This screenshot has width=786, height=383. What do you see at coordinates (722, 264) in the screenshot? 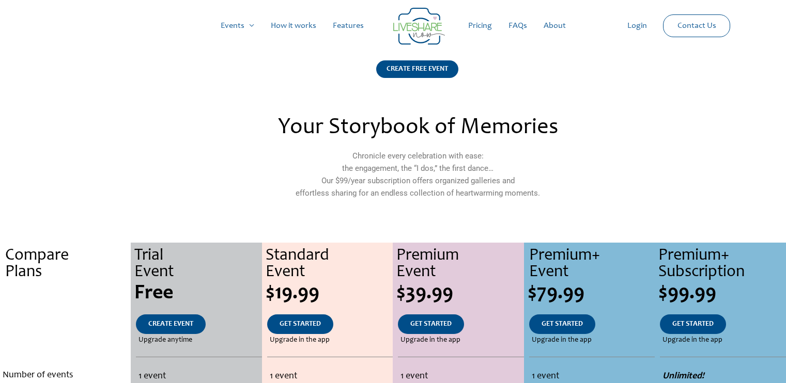
I see `div: Premium+ Subscription` at bounding box center [722, 264].